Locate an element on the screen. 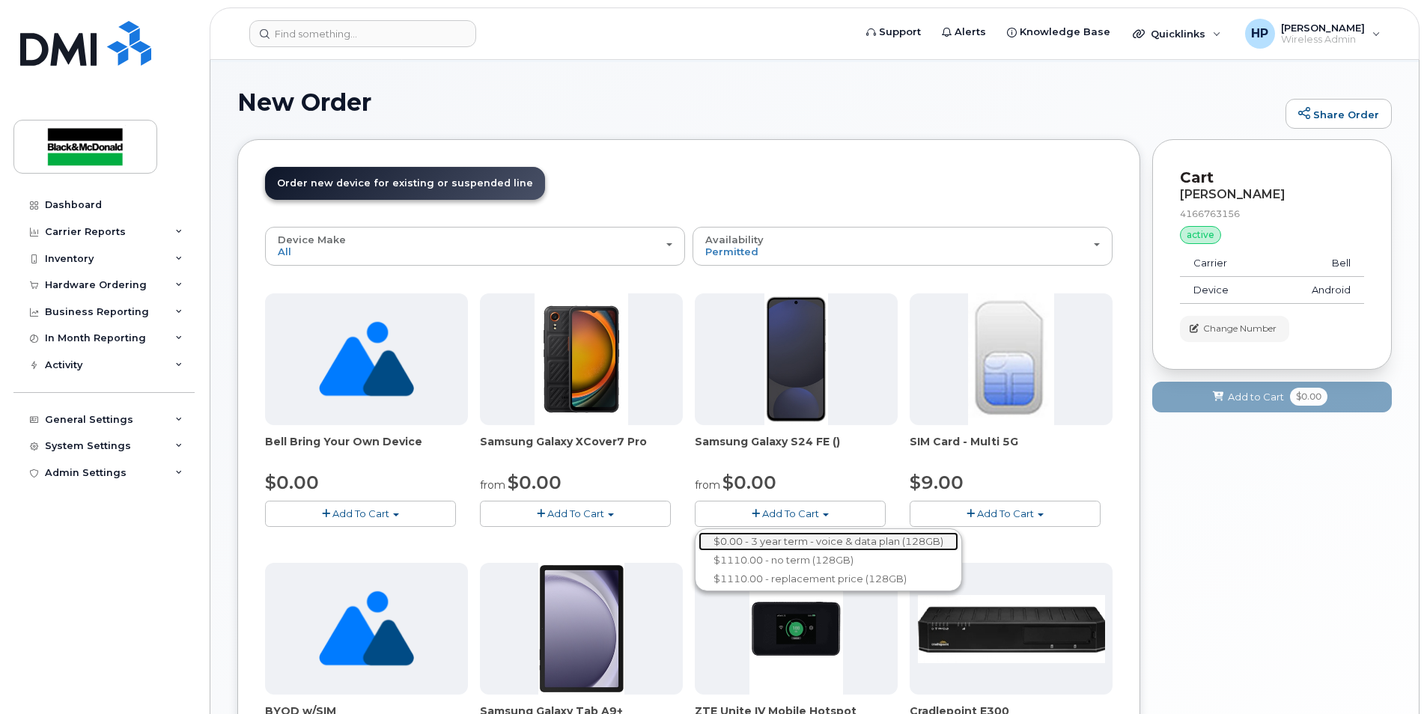 This screenshot has height=714, width=1427. img: 00D627D4-43E9-49B7-A367-2C99342E128C.jpg is located at coordinates (1010, 359).